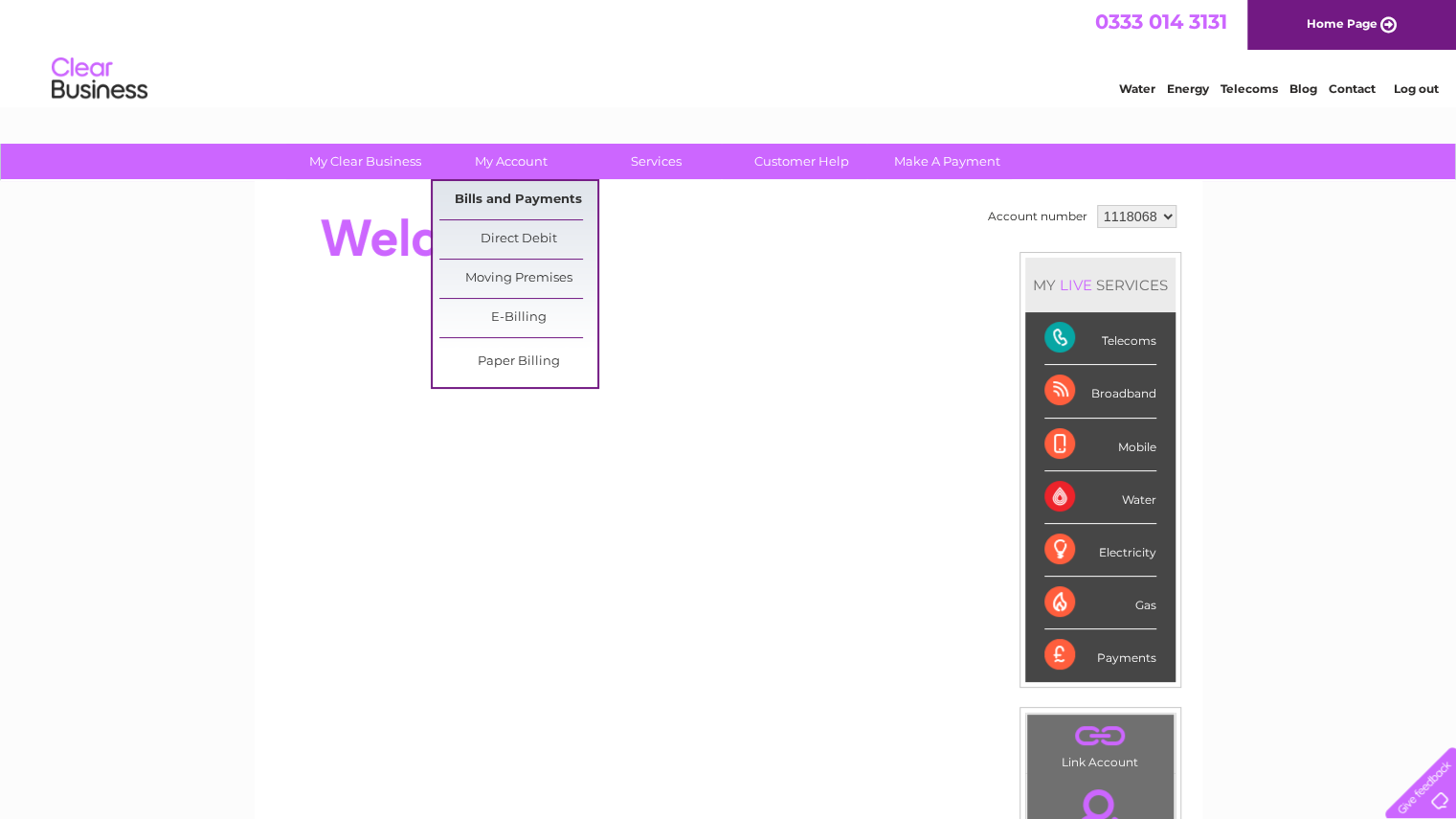 The height and width of the screenshot is (819, 1456). I want to click on div: Water, so click(1100, 497).